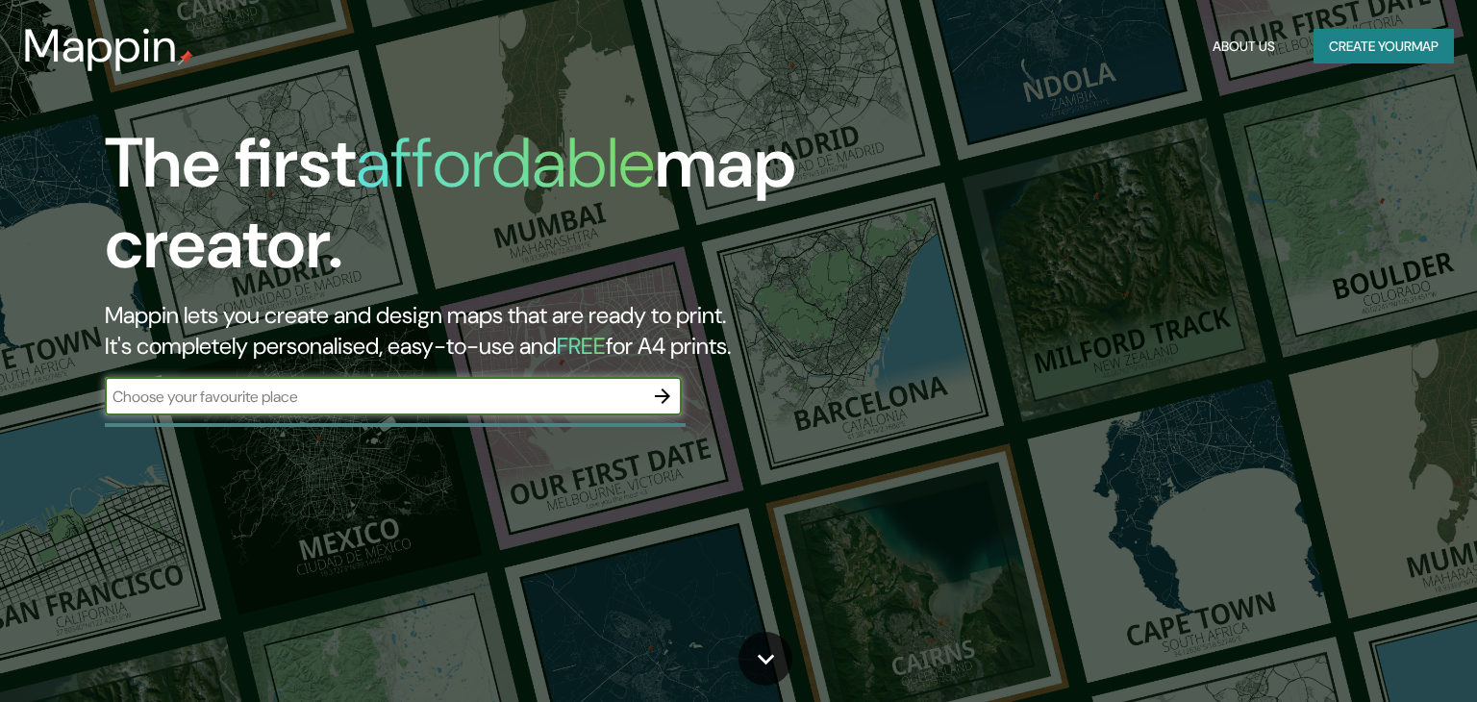  What do you see at coordinates (100, 46) in the screenshot?
I see `h3: Mappin` at bounding box center [100, 46].